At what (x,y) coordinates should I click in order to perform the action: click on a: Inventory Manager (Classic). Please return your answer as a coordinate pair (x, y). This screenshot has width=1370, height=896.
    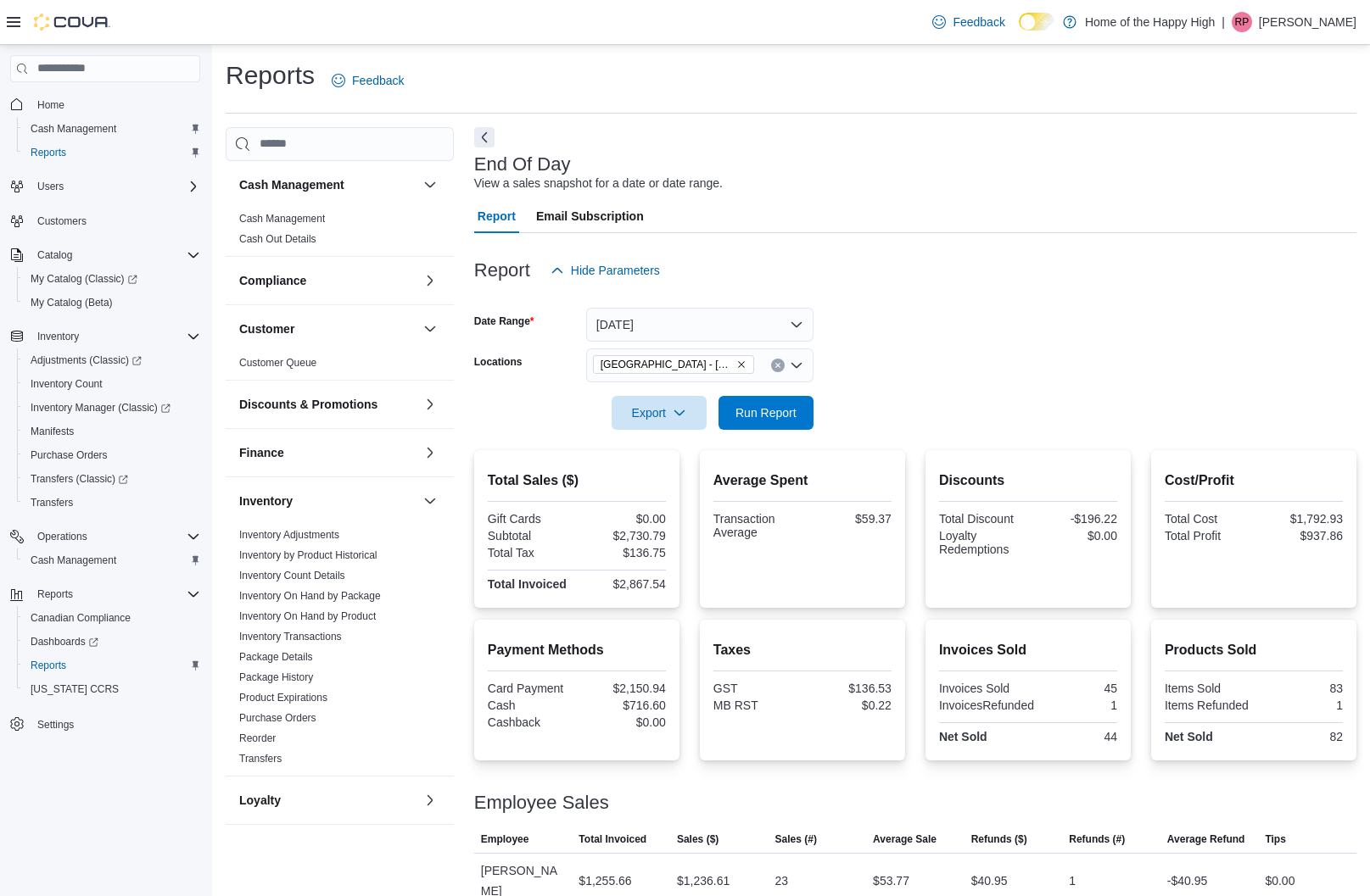
    Looking at the image, I should click on (100, 408).